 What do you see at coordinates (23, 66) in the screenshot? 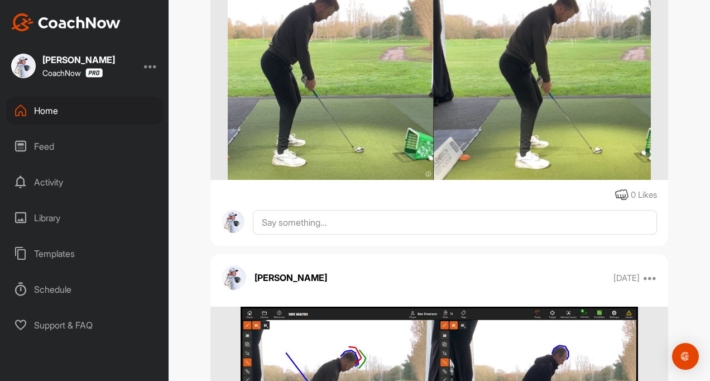
I see `img: square_687b26beff6f1ed37a99449b0911618e.jpg` at bounding box center [23, 66].